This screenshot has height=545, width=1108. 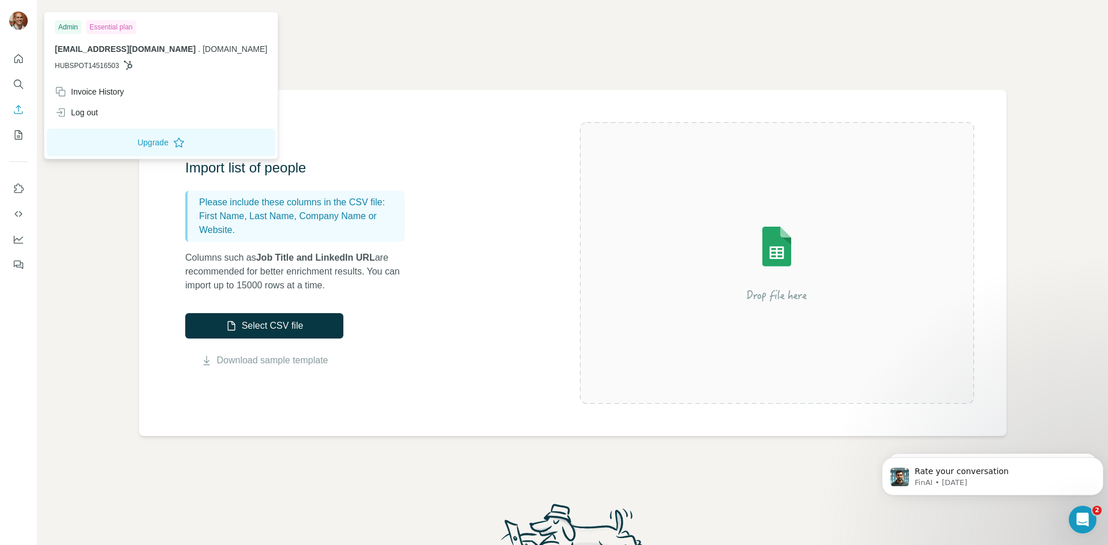 I want to click on button: Quick start, so click(x=18, y=59).